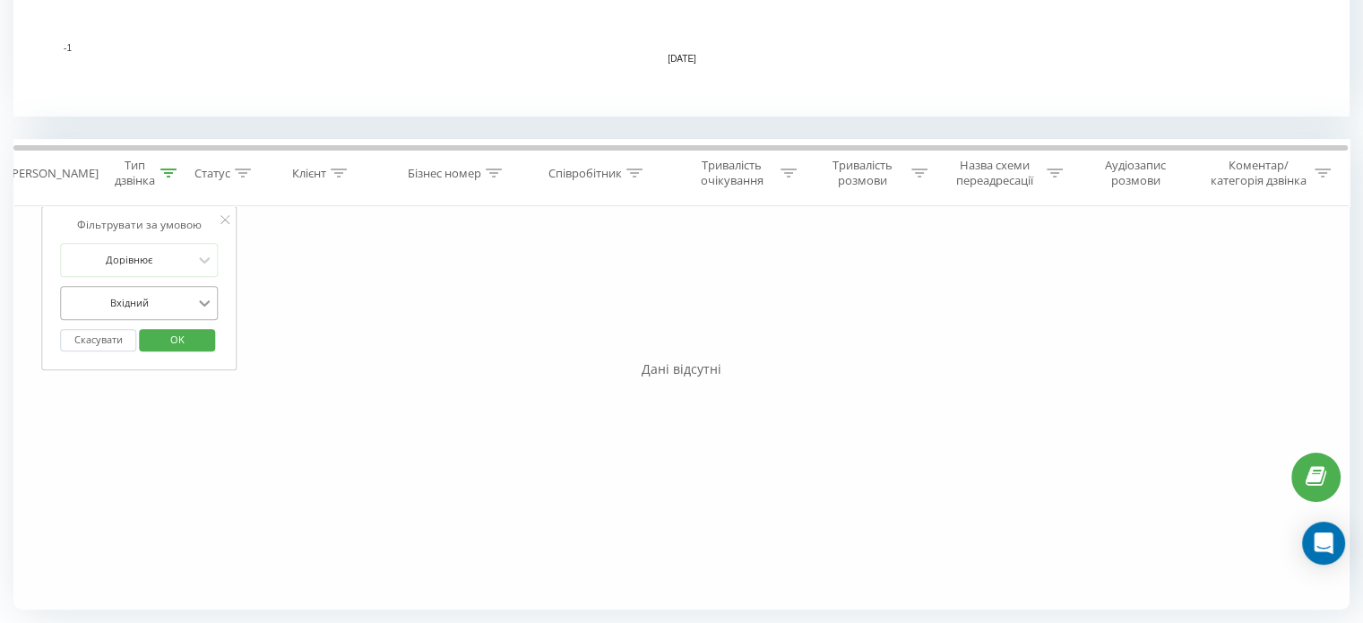 Image resolution: width=1363 pixels, height=623 pixels. What do you see at coordinates (1135, 173) in the screenshot?
I see `div: Аудіозапис розмови` at bounding box center [1135, 173].